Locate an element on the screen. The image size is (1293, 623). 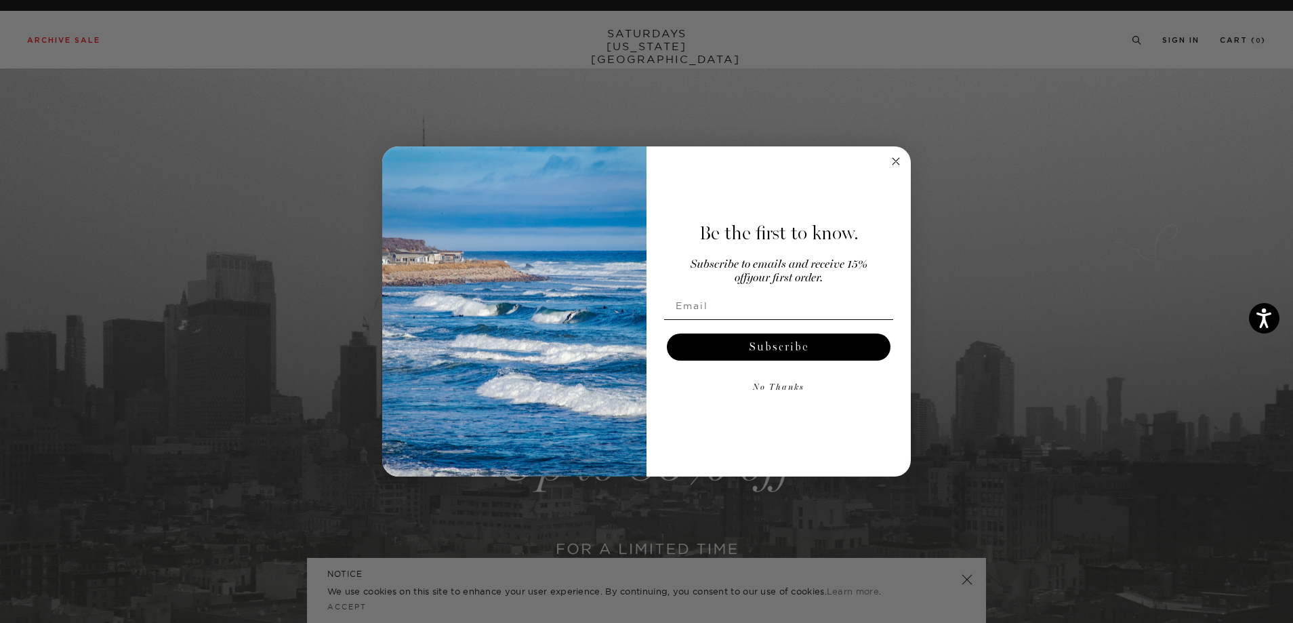
span: Subscribe to emails and receive 15% is located at coordinates (778, 264).